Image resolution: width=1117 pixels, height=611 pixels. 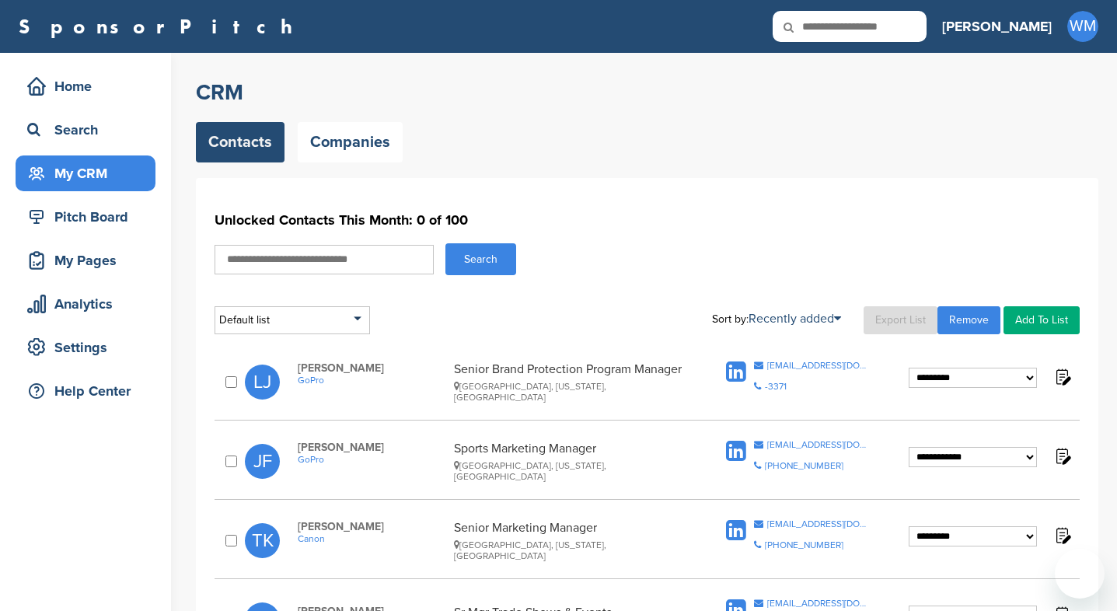 I want to click on span: WM, so click(x=1083, y=26).